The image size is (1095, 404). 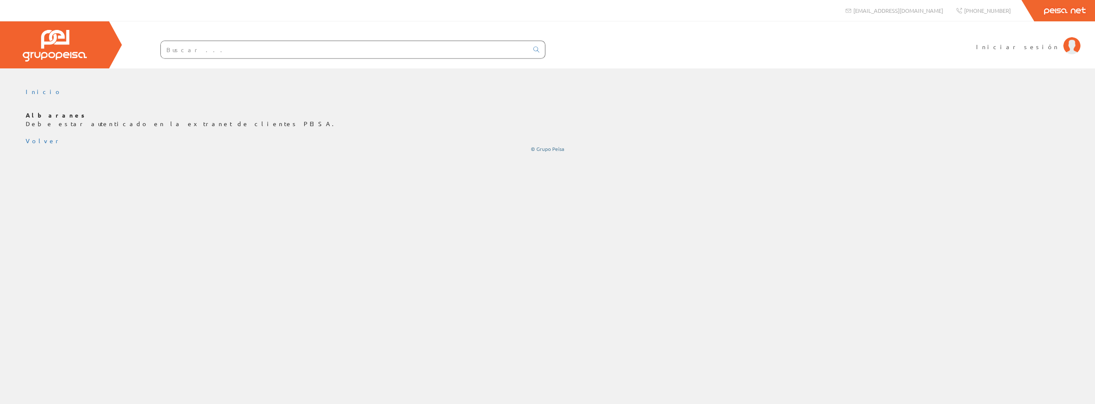 I want to click on p: Debe estar autenticado en la extranet de clientes PEISA., so click(x=548, y=120).